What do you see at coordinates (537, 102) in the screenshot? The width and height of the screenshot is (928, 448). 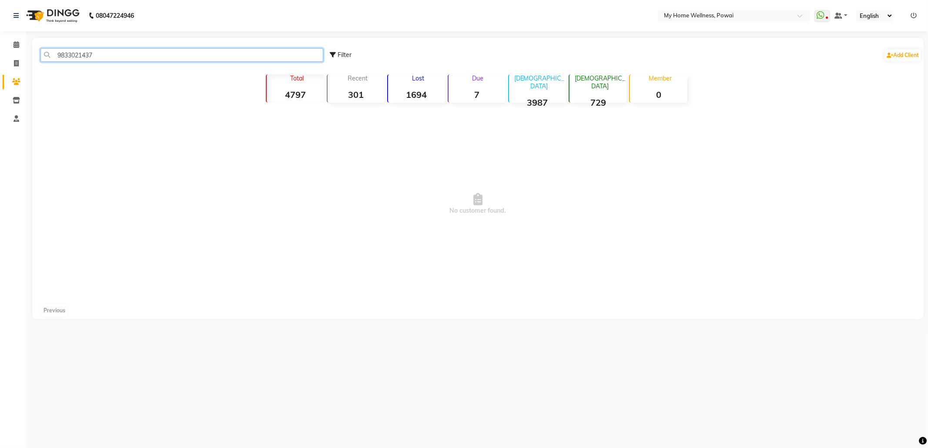 I see `strong: 3987` at bounding box center [537, 102].